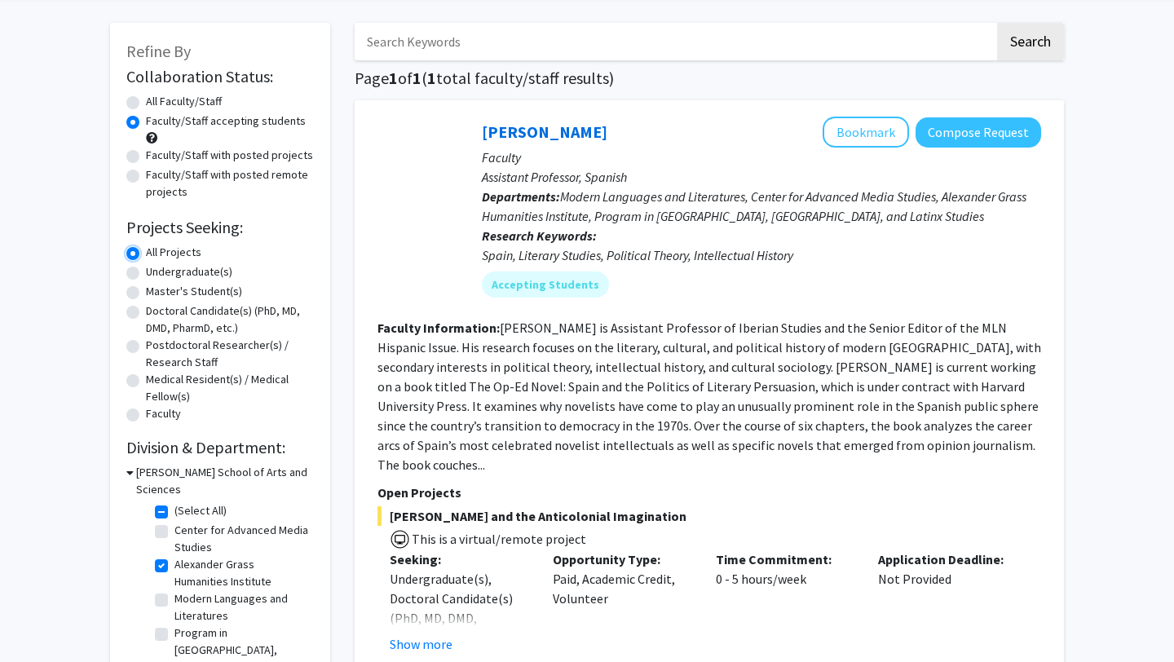 The image size is (1174, 662). Describe the element at coordinates (709, 78) in the screenshot. I see `h1: Page of ( total faculty/staff results)` at that location.